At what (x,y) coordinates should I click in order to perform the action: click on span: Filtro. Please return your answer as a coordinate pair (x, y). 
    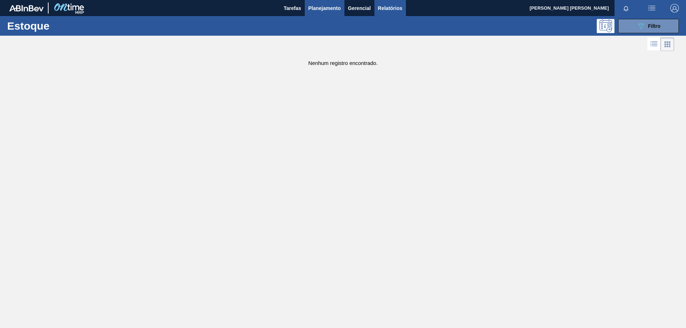
    Looking at the image, I should click on (654, 26).